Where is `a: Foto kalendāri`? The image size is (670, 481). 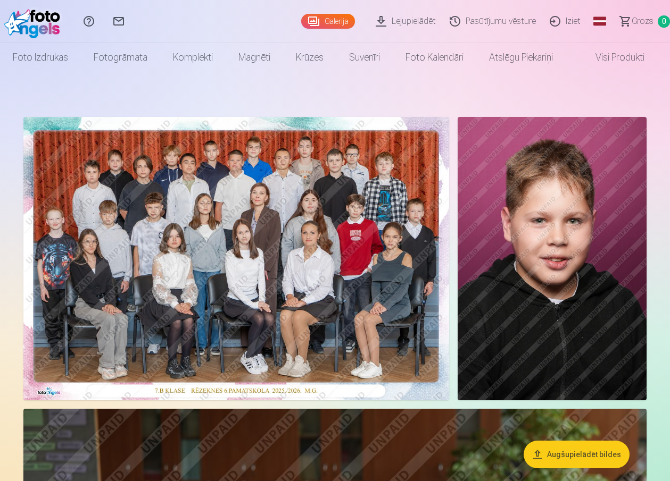
a: Foto kalendāri is located at coordinates (434, 57).